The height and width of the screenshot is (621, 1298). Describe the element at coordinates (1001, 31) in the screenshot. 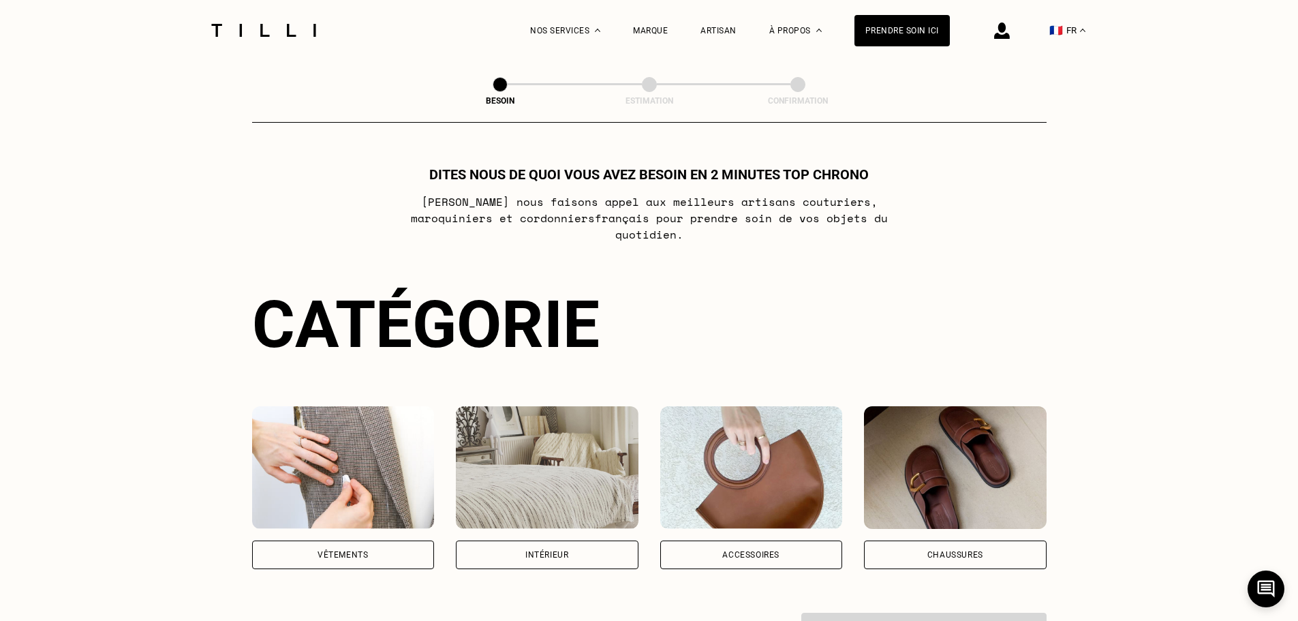

I see `img: icône connexion` at that location.